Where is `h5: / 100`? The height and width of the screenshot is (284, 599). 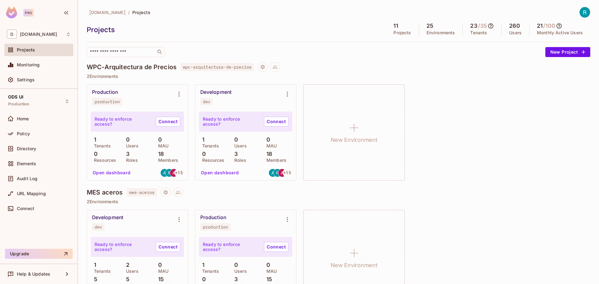 h5: / 100 is located at coordinates (549, 26).